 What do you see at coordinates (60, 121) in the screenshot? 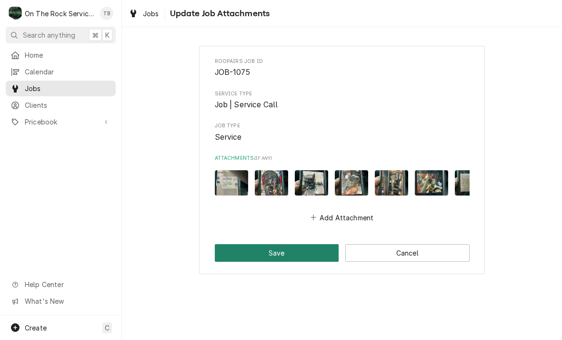
I see `a: Go to Pricebook` at bounding box center [60, 121].